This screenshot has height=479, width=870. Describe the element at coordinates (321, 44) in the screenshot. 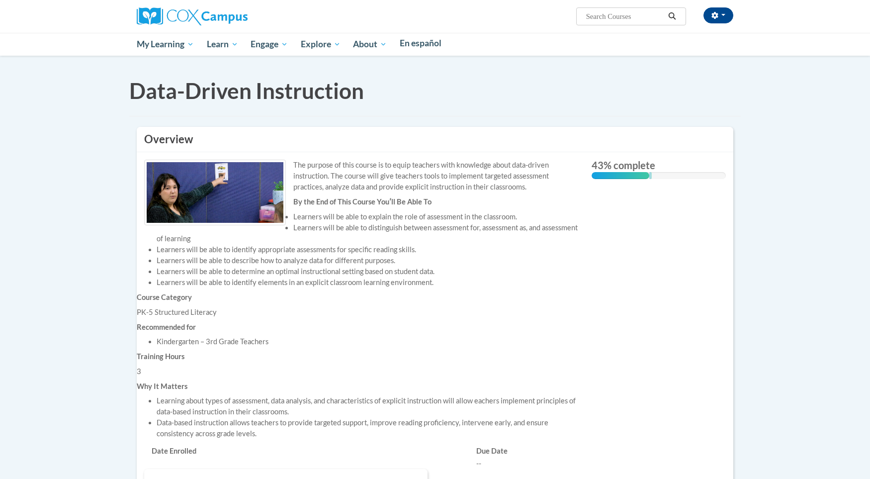

I see `a: Explore` at that location.